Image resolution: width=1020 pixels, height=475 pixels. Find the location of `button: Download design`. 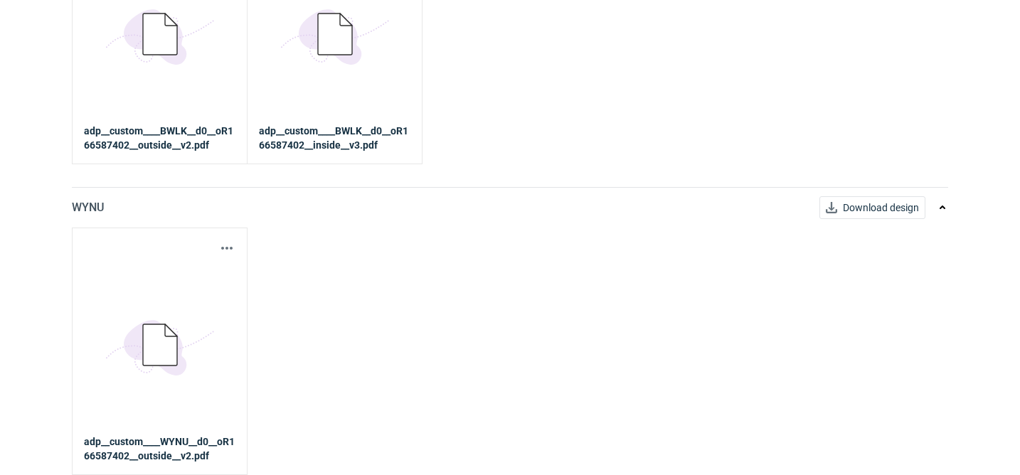

button: Download design is located at coordinates (872, 208).